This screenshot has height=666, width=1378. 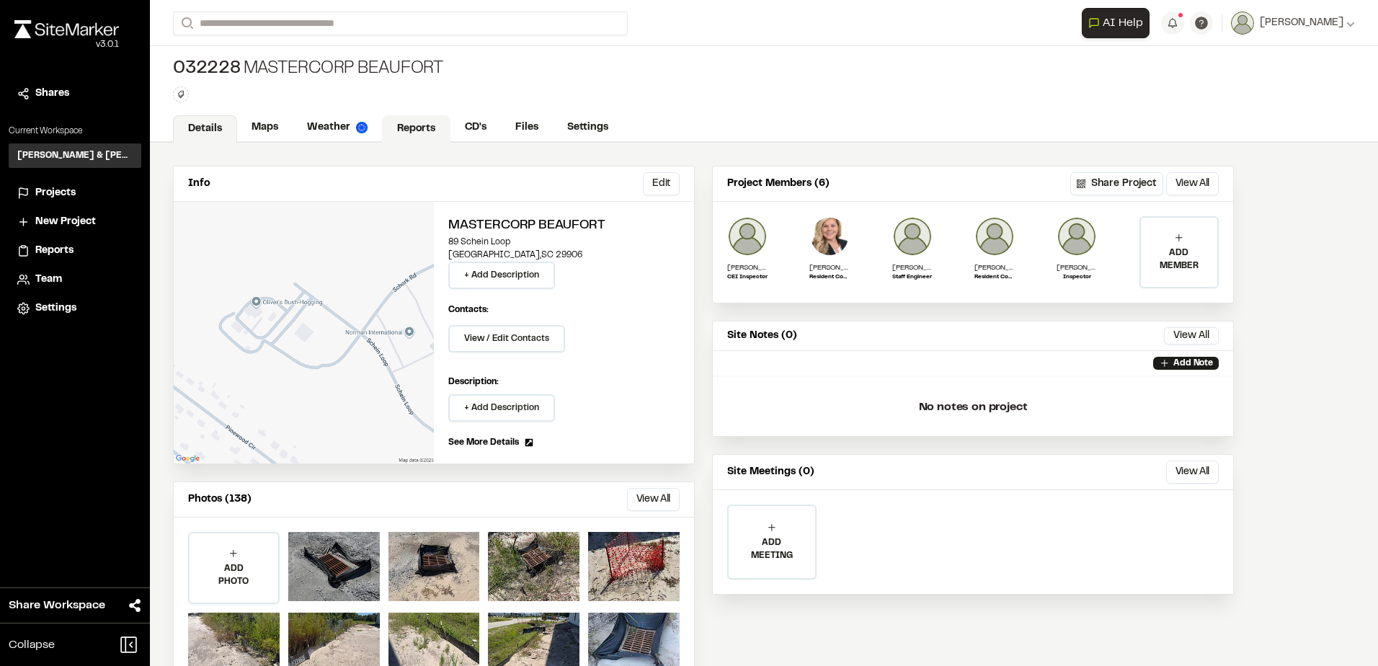 I want to click on p: Photos (138), so click(x=220, y=499).